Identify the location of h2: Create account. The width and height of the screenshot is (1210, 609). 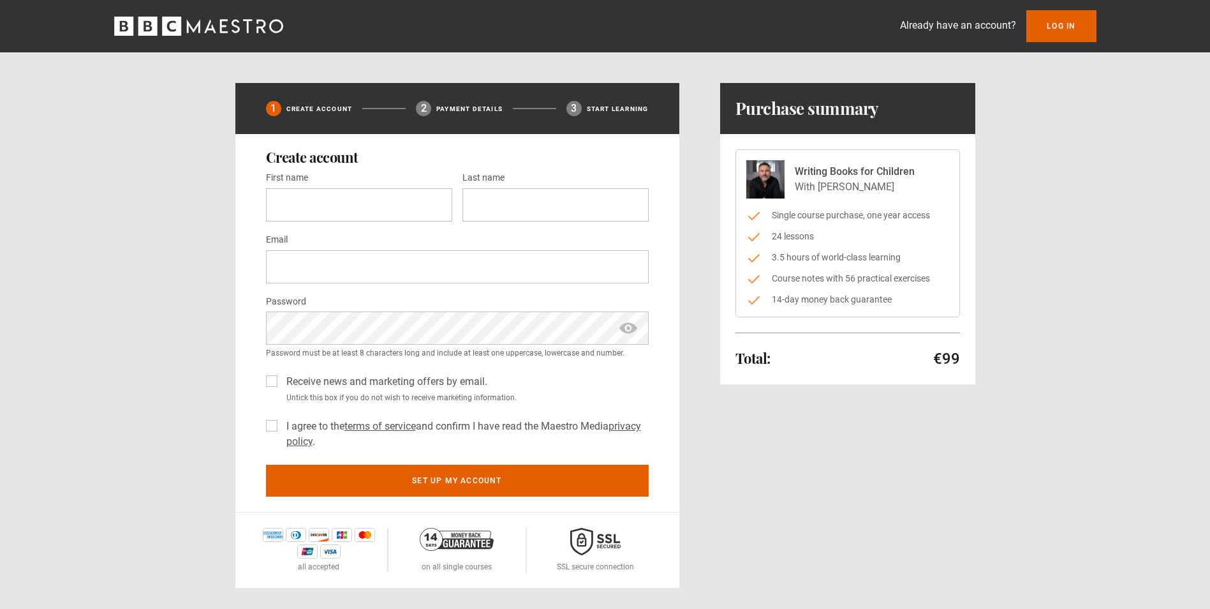
(457, 157).